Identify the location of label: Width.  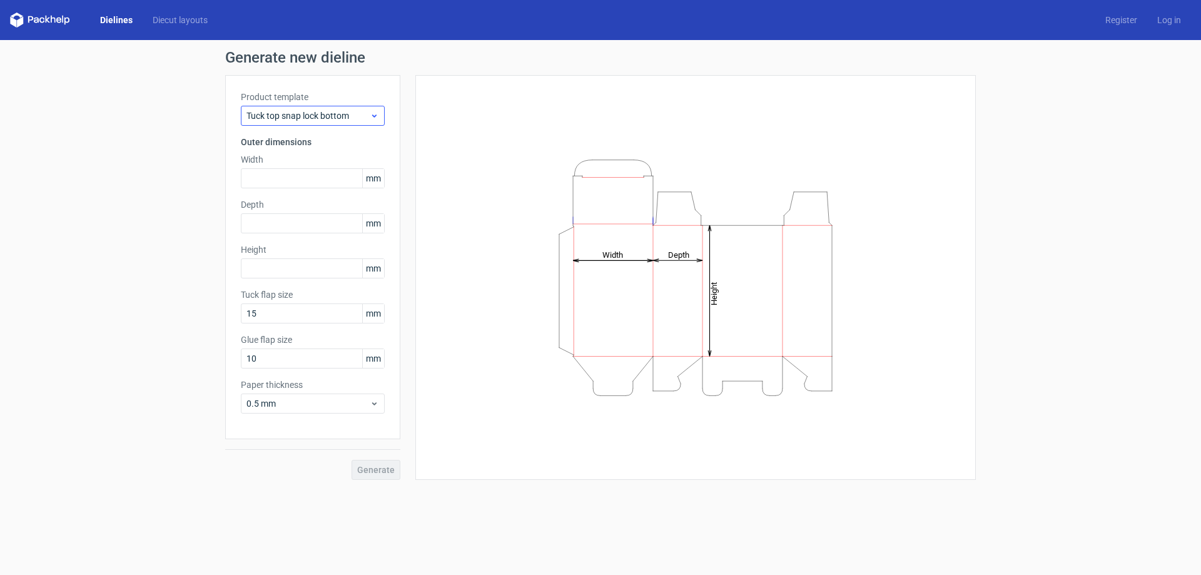
(313, 160).